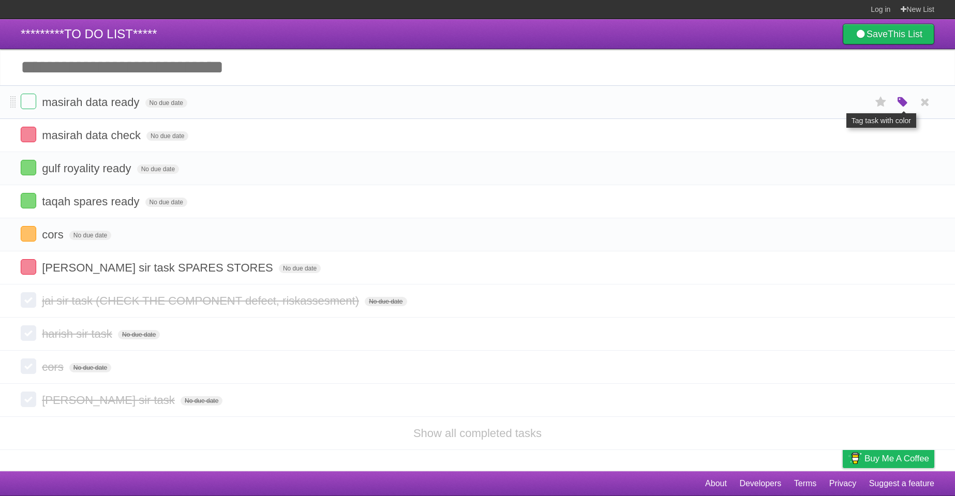  Describe the element at coordinates (760, 483) in the screenshot. I see `a: Developers` at that location.